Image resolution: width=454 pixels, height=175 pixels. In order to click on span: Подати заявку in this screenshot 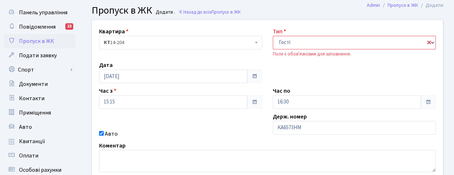, I will do `click(38, 56)`.